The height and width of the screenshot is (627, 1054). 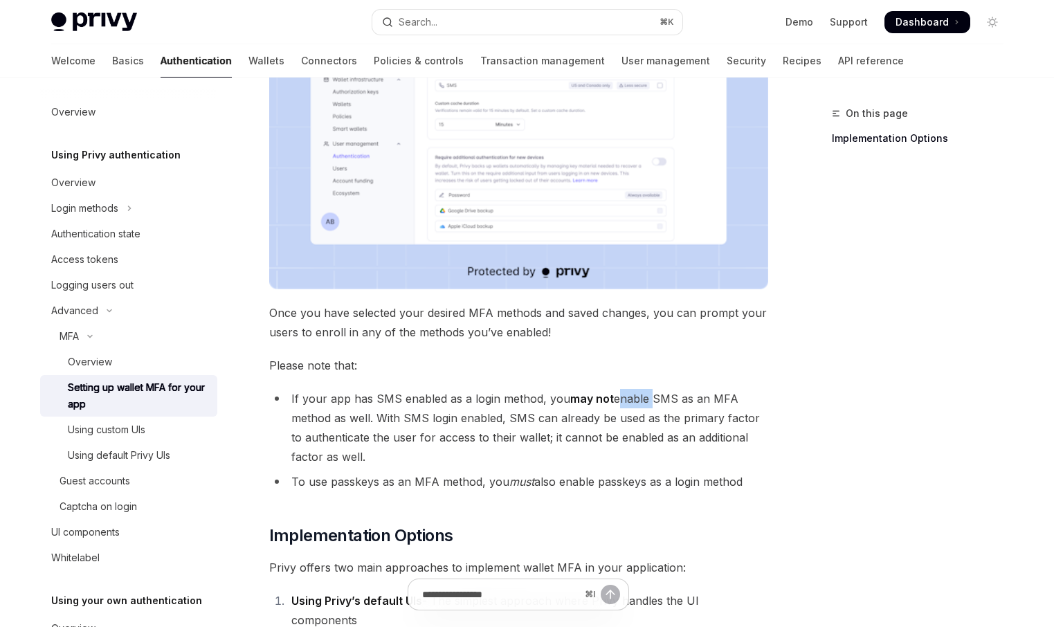 What do you see at coordinates (666, 61) in the screenshot?
I see `a: User management` at bounding box center [666, 61].